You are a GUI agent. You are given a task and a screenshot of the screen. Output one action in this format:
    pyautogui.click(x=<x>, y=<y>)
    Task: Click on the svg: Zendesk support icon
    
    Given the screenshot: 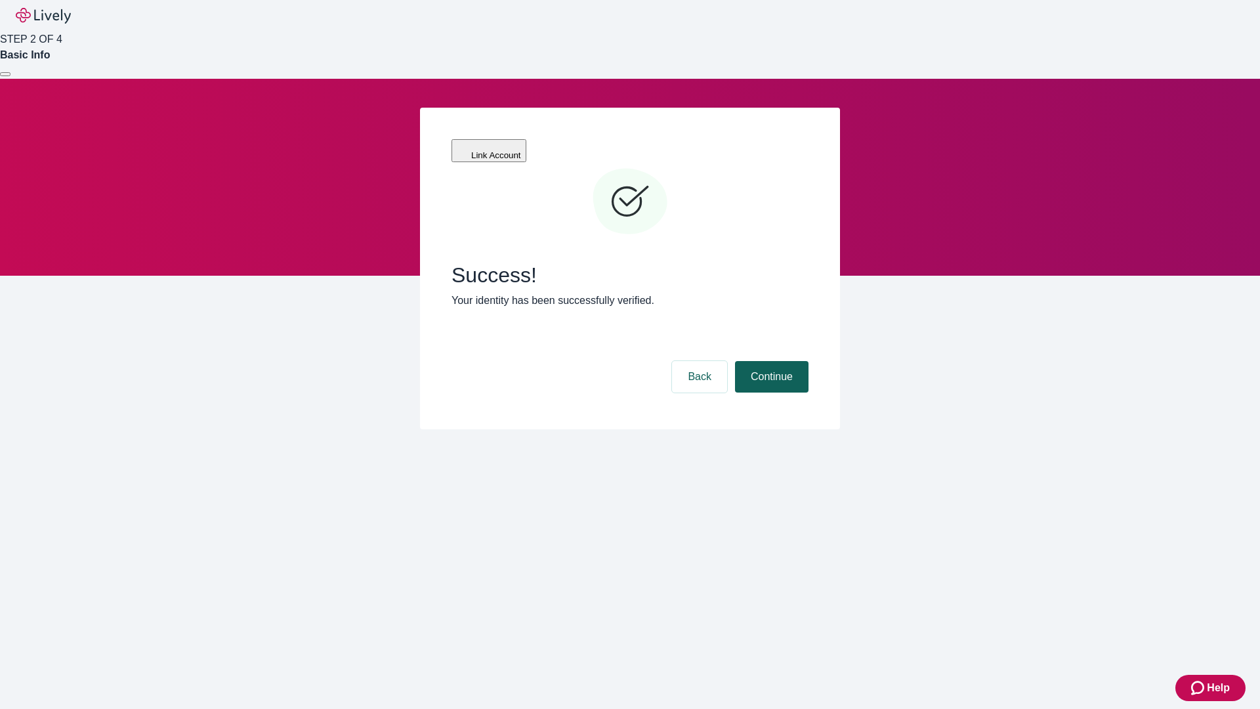 What is the action you would take?
    pyautogui.click(x=1199, y=688)
    